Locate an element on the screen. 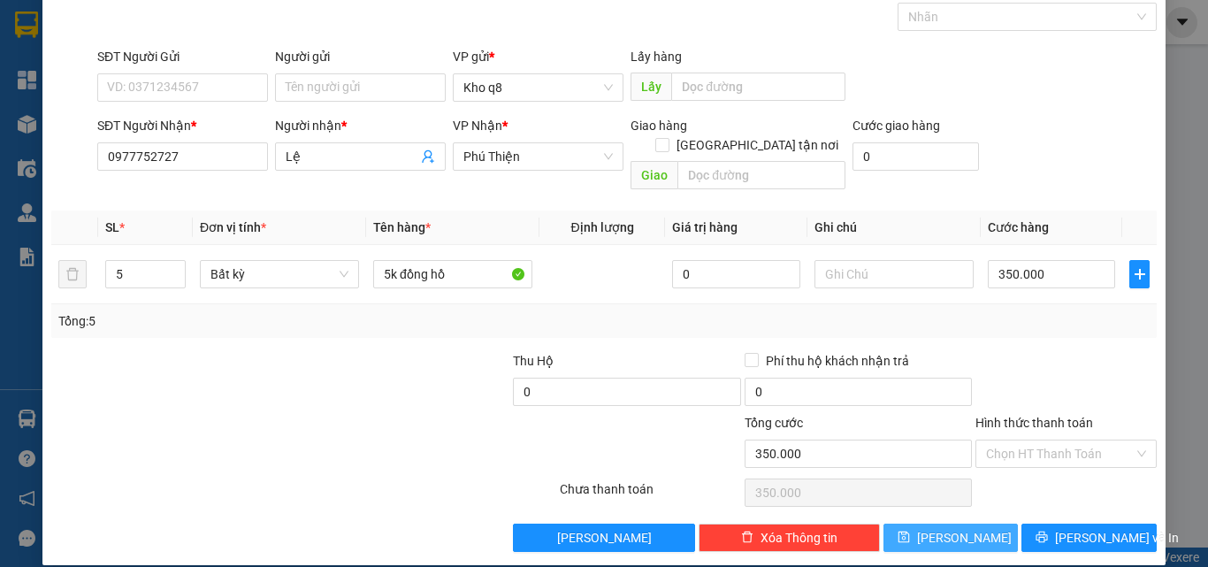 The image size is (1208, 567). span: VP Nhận is located at coordinates (477, 126).